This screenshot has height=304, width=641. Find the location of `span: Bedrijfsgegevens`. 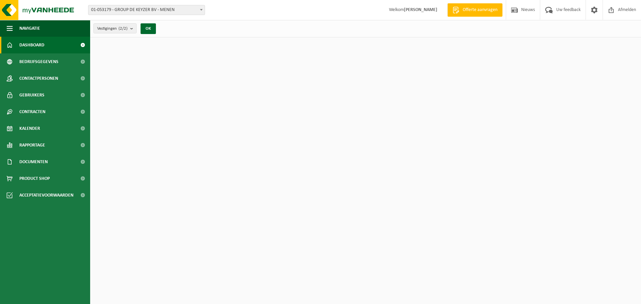

span: Bedrijfsgegevens is located at coordinates (39, 62).